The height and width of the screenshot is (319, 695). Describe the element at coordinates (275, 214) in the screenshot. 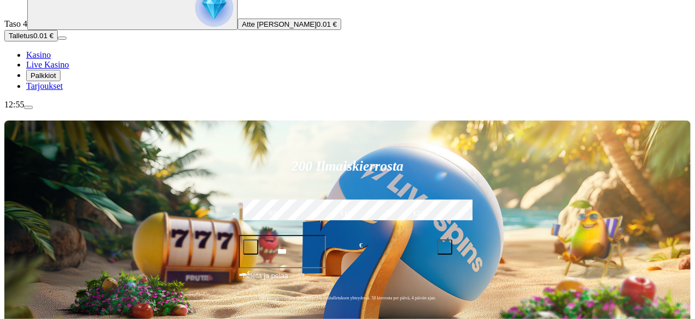

I see `label: €50` at that location.